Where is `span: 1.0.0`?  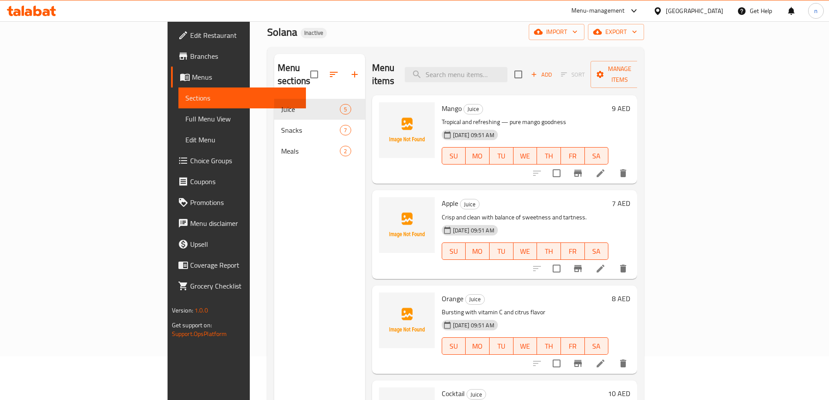 span: 1.0.0 is located at coordinates (201, 310).